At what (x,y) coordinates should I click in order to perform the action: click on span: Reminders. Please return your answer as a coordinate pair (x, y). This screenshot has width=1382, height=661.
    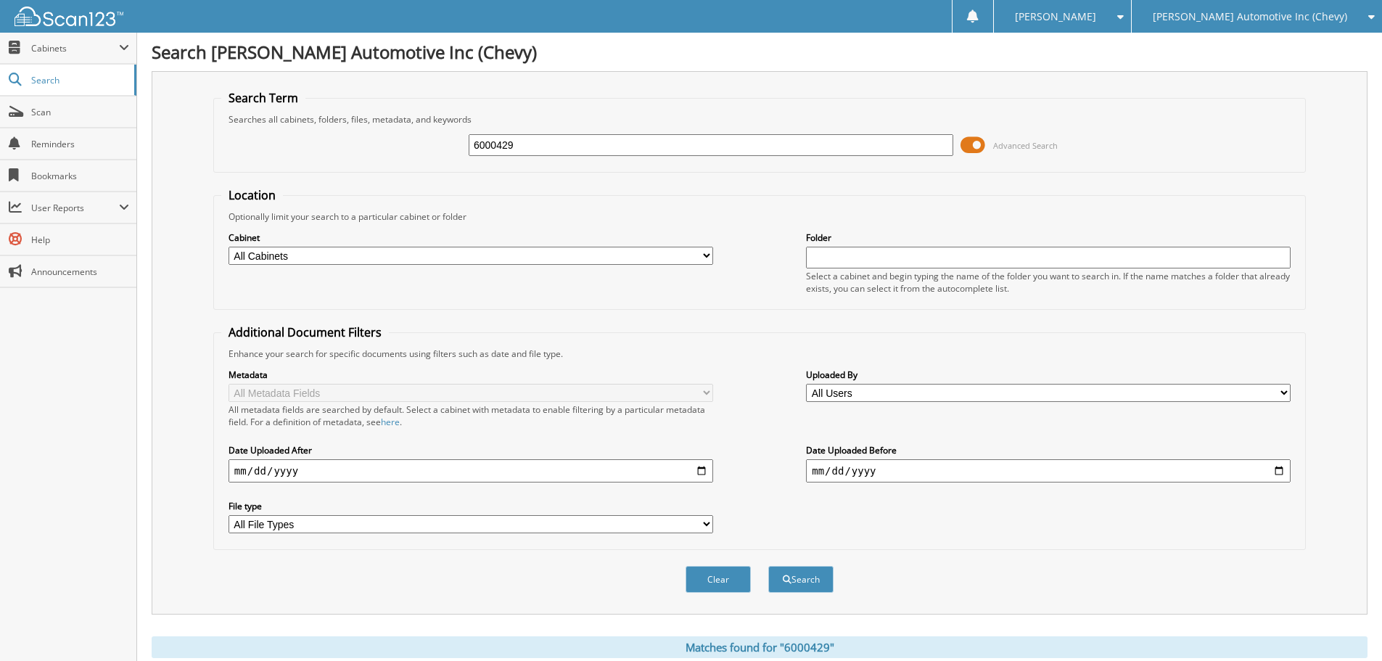
    Looking at the image, I should click on (80, 144).